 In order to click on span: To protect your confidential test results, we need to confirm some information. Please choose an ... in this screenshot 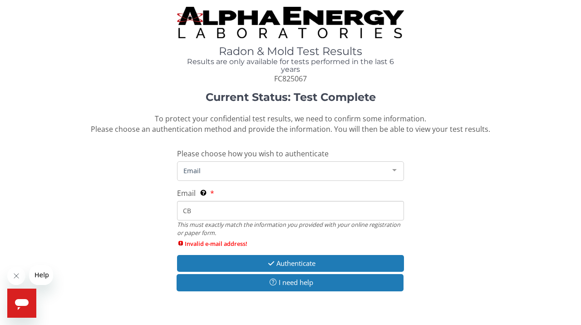, I will do `click(291, 124)`.